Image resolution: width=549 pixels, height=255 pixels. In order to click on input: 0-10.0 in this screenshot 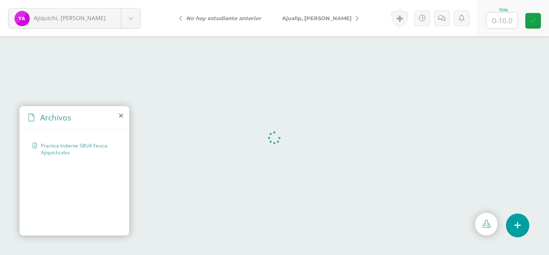, I will do `click(502, 20)`.